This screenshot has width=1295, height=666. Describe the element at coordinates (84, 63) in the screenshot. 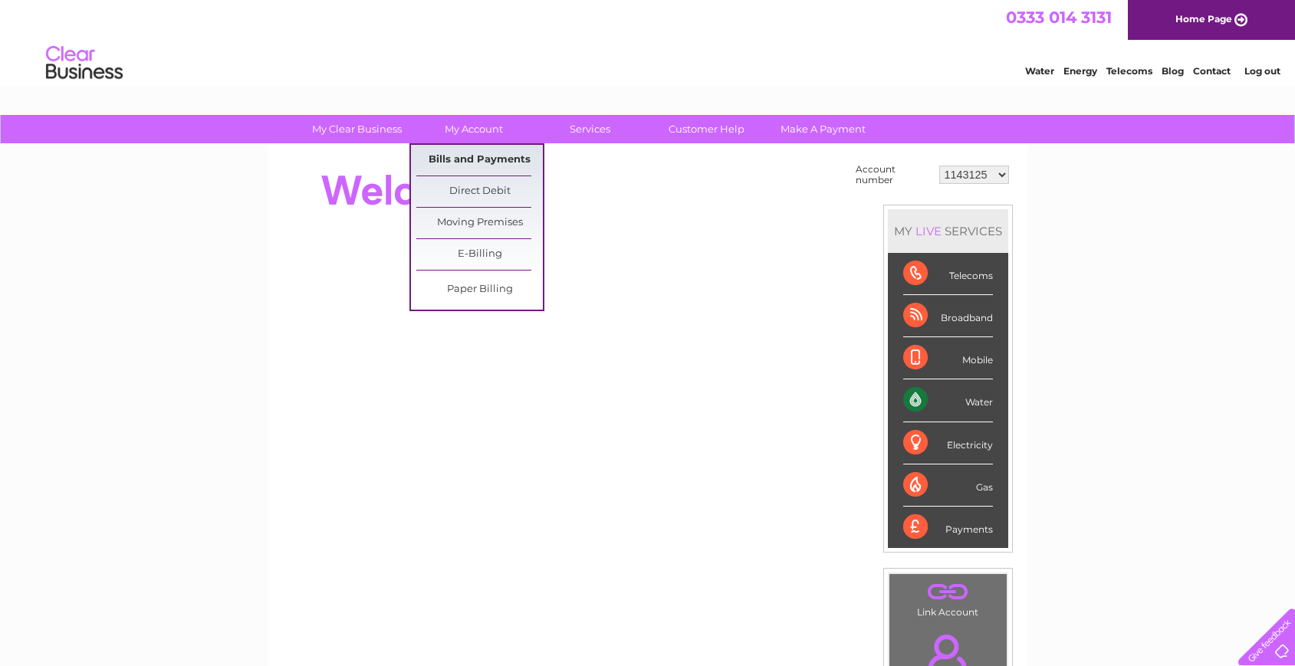

I see `img: logo.png` at that location.